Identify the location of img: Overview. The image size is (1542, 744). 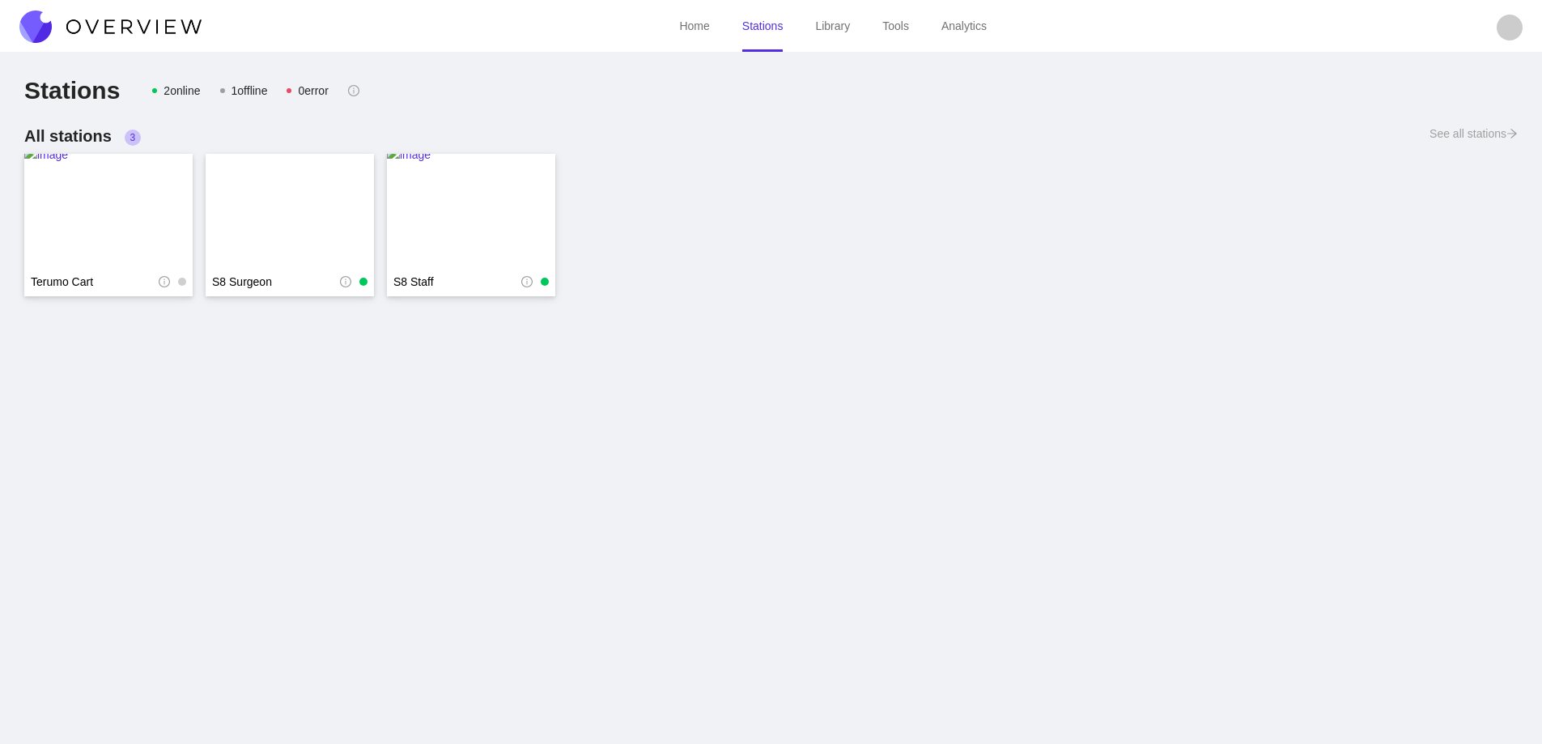
(110, 27).